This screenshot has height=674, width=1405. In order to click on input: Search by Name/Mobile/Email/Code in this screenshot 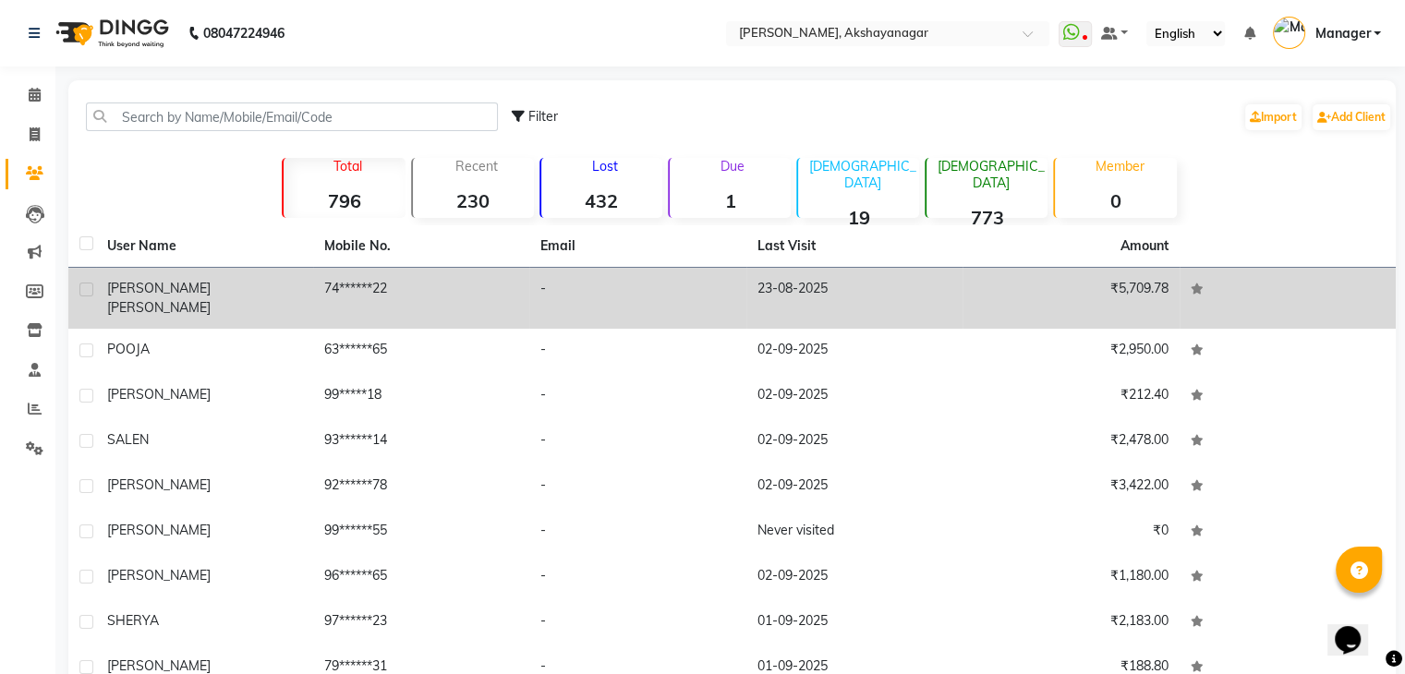, I will do `click(292, 116)`.